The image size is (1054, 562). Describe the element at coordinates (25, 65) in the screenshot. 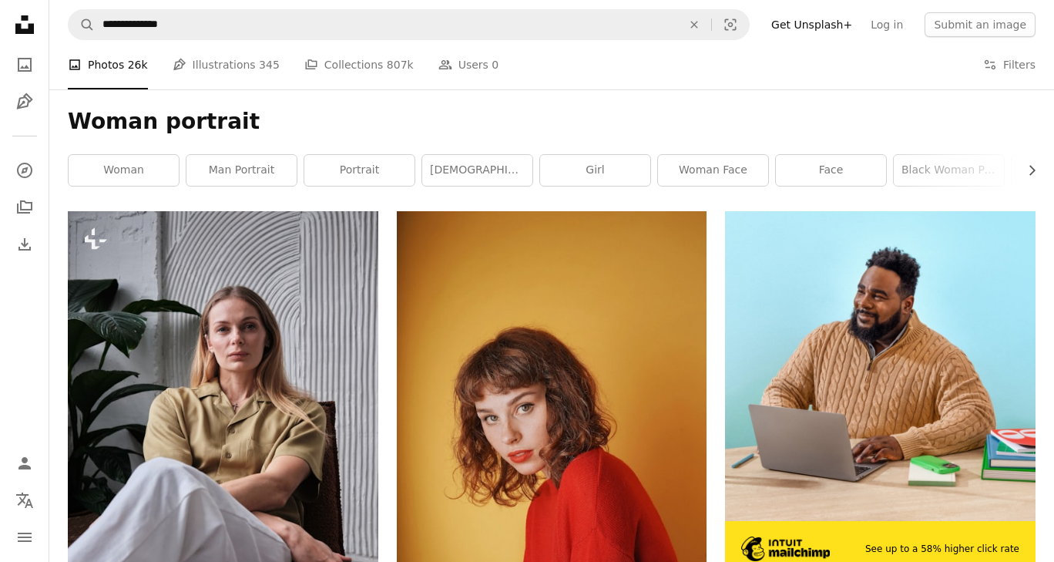

I see `a: Photos` at that location.